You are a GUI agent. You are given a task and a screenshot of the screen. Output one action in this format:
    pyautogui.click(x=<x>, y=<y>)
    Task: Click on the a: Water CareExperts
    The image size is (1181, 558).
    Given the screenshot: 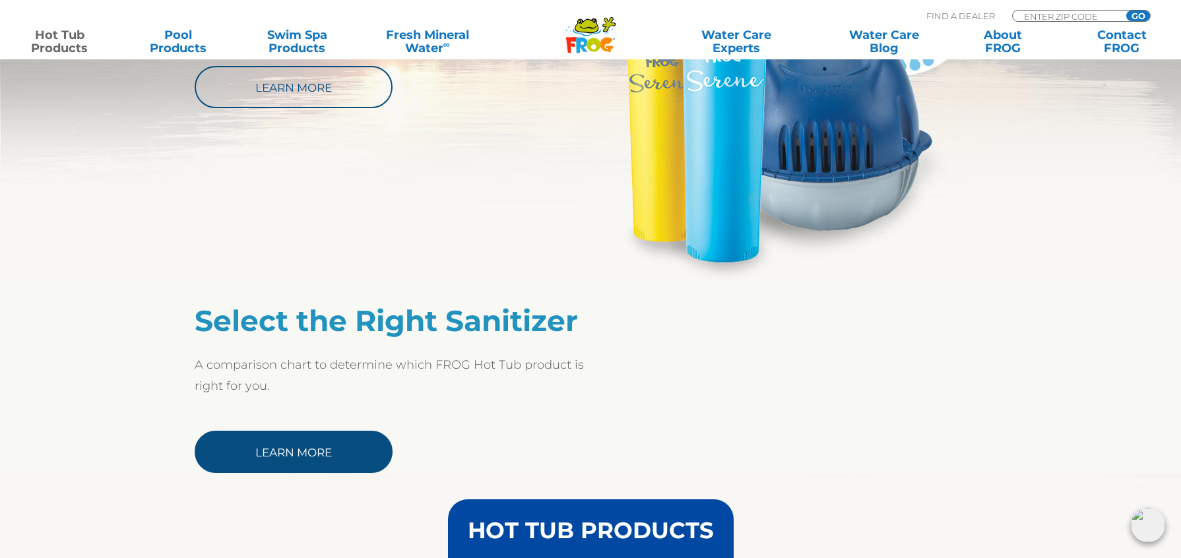 What is the action you would take?
    pyautogui.click(x=737, y=42)
    